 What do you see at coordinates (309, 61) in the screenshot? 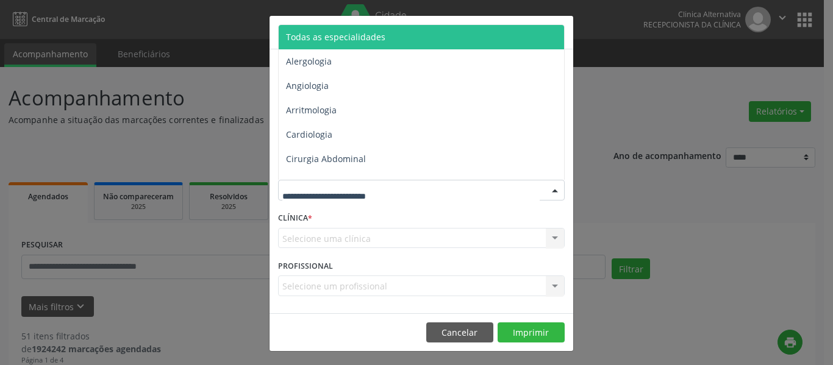
I see `span: Alergologia` at bounding box center [309, 61].